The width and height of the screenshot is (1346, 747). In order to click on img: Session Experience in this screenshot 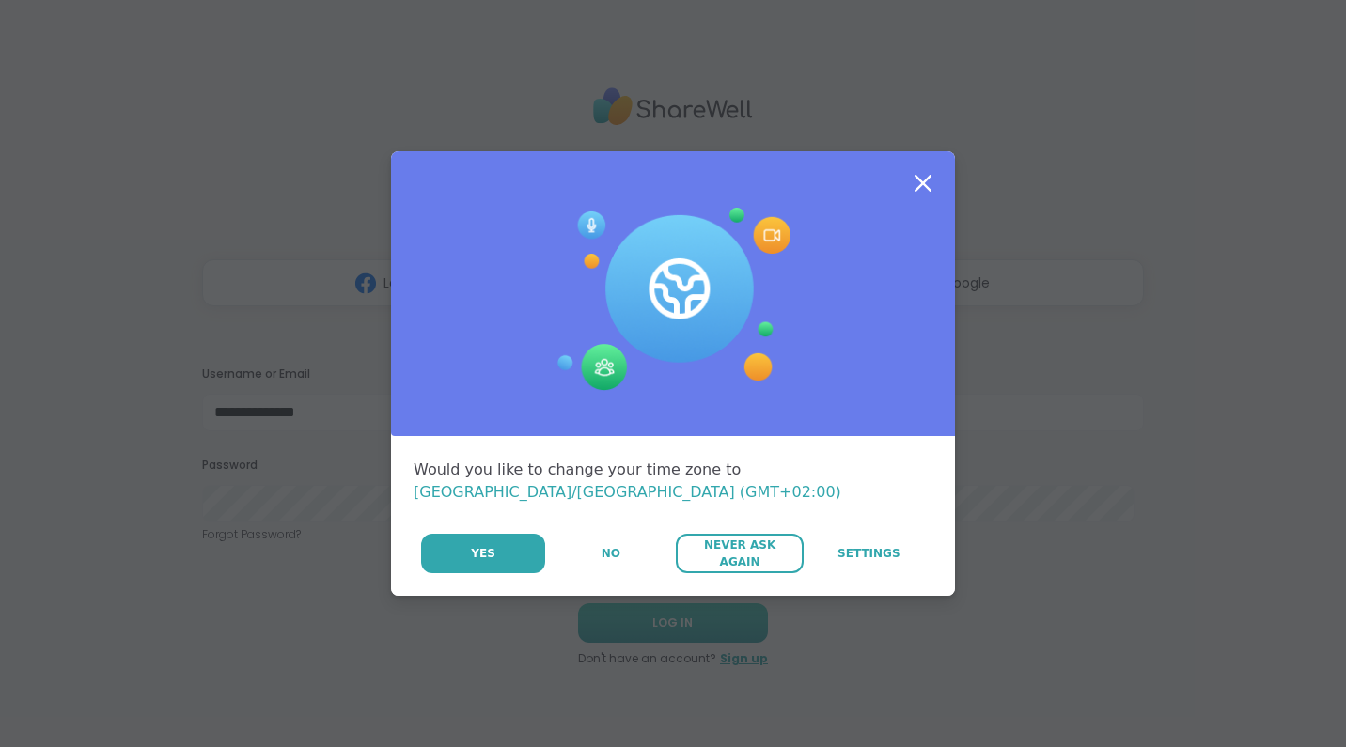, I will do `click(673, 300)`.